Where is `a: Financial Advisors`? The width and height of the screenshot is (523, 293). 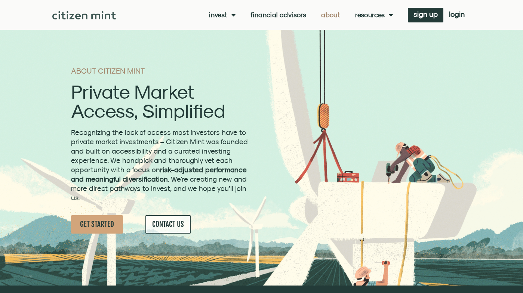
a: Financial Advisors is located at coordinates (278, 15).